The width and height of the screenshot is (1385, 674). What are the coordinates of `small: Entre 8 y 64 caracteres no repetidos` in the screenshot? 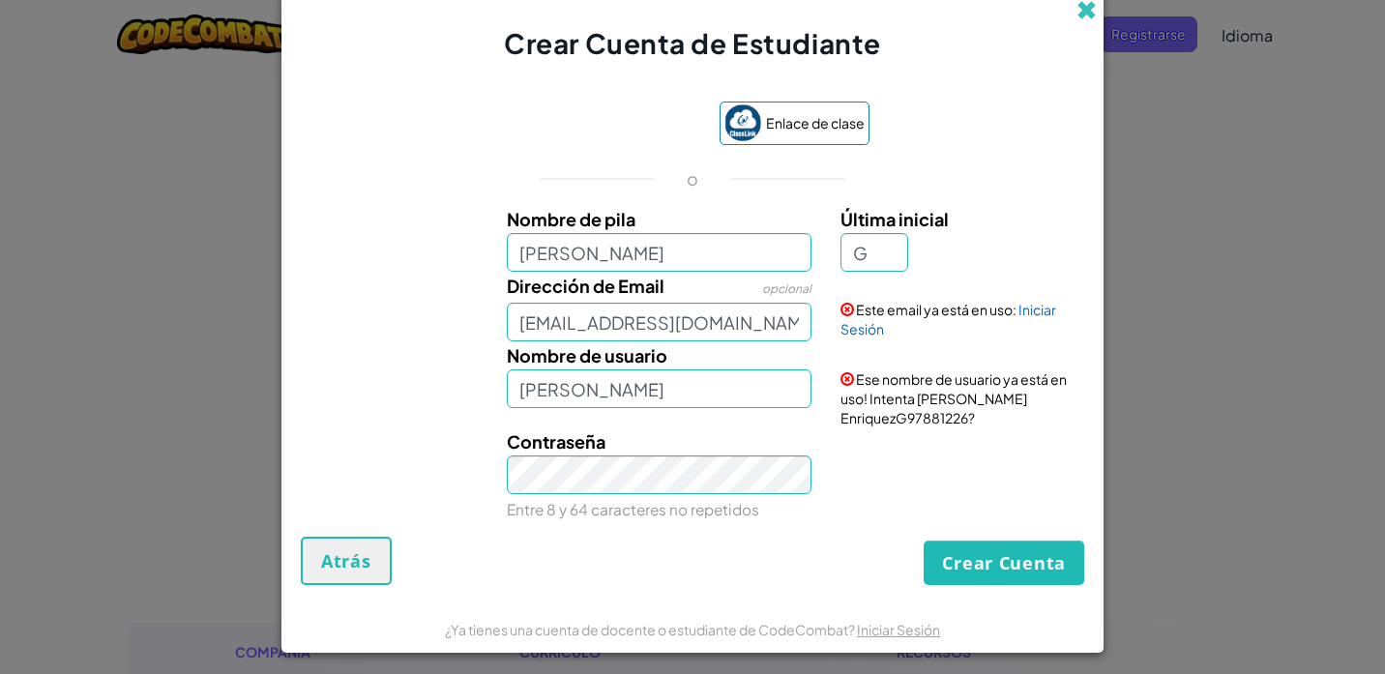 It's located at (633, 509).